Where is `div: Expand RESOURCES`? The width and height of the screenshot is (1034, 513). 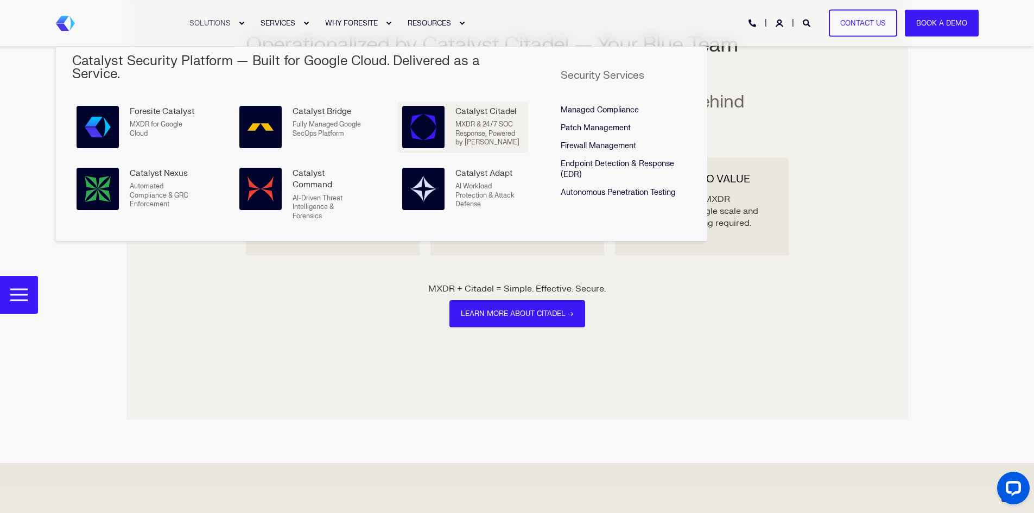 div: Expand RESOURCES is located at coordinates (462, 23).